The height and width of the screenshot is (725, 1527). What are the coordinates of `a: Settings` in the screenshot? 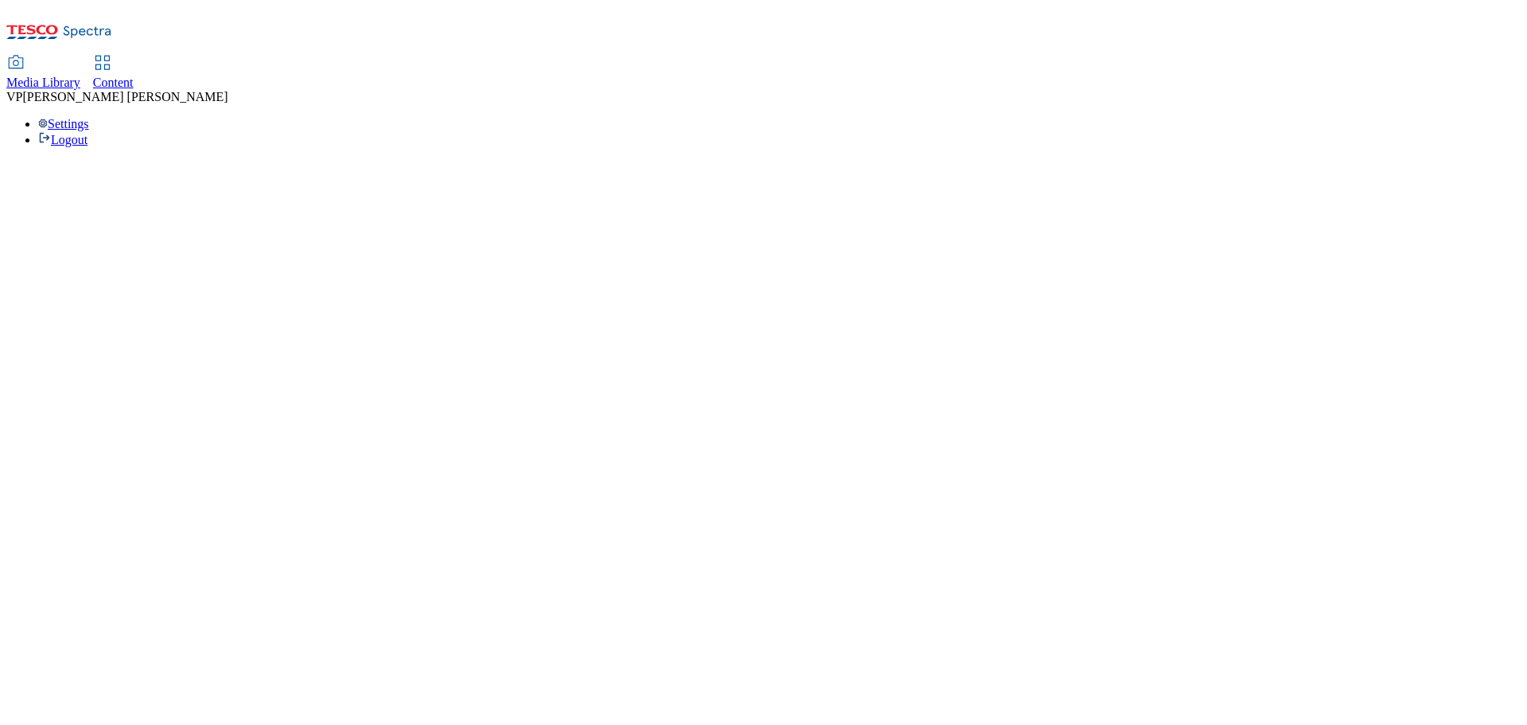 It's located at (64, 123).